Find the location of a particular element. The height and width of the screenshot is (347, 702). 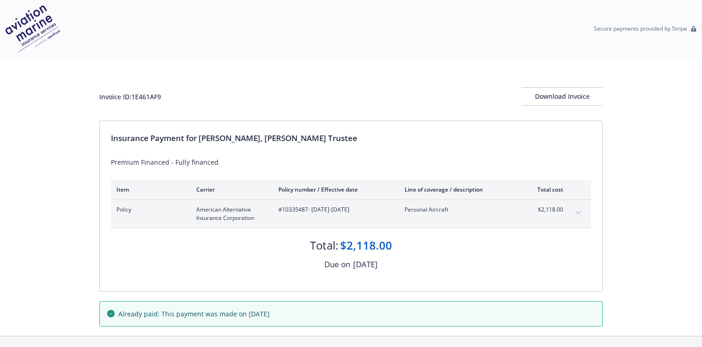

div: Premium Financed - Fully financed is located at coordinates (351, 162).